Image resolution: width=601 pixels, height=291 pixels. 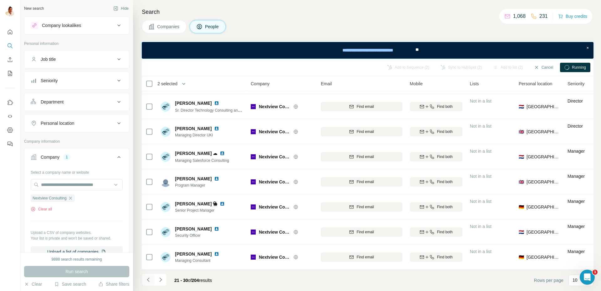 What do you see at coordinates (576, 84) in the screenshot?
I see `span: Seniority` at bounding box center [576, 84].